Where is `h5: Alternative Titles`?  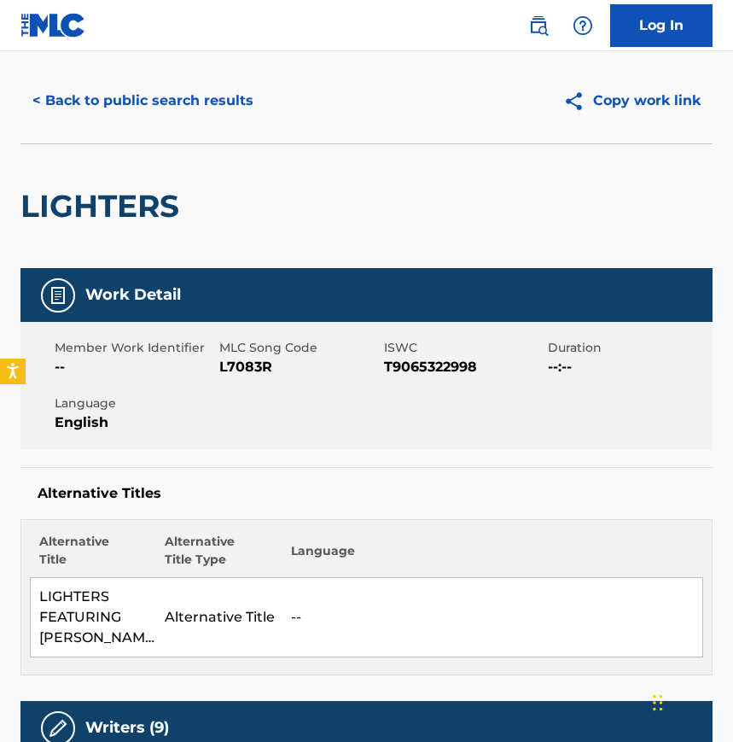
h5: Alternative Titles is located at coordinates (366, 494).